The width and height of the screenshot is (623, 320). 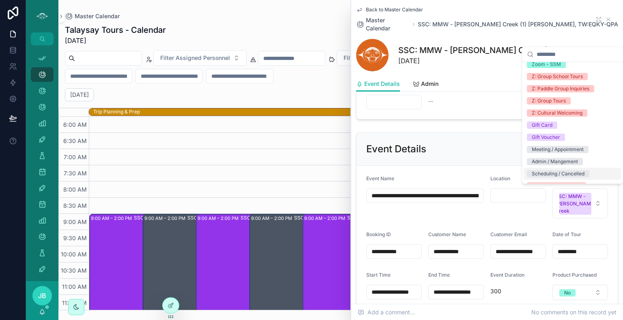 What do you see at coordinates (42, 296) in the screenshot?
I see `span: JB` at bounding box center [42, 296].